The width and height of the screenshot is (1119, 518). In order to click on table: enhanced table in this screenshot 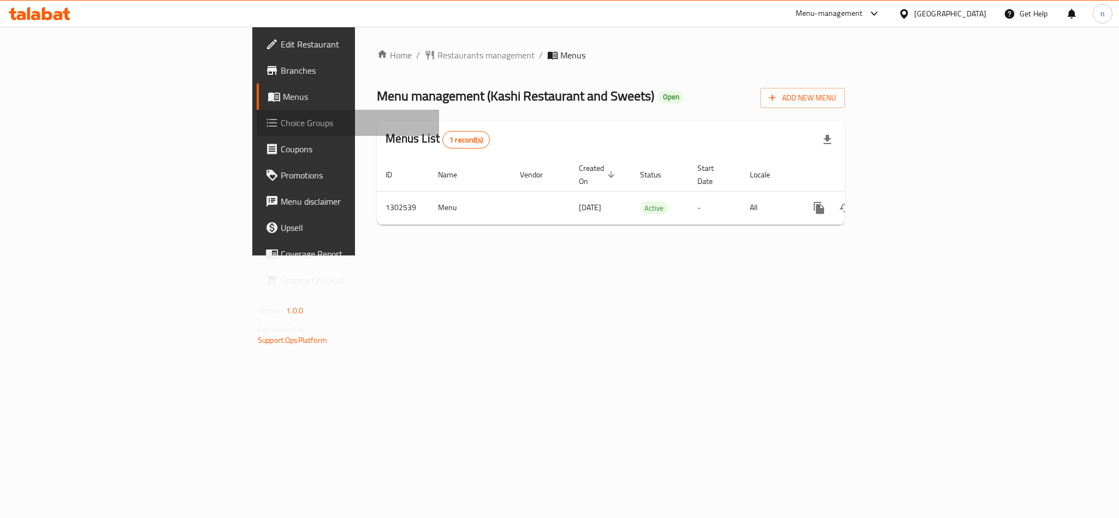, I will do `click(648, 192)`.